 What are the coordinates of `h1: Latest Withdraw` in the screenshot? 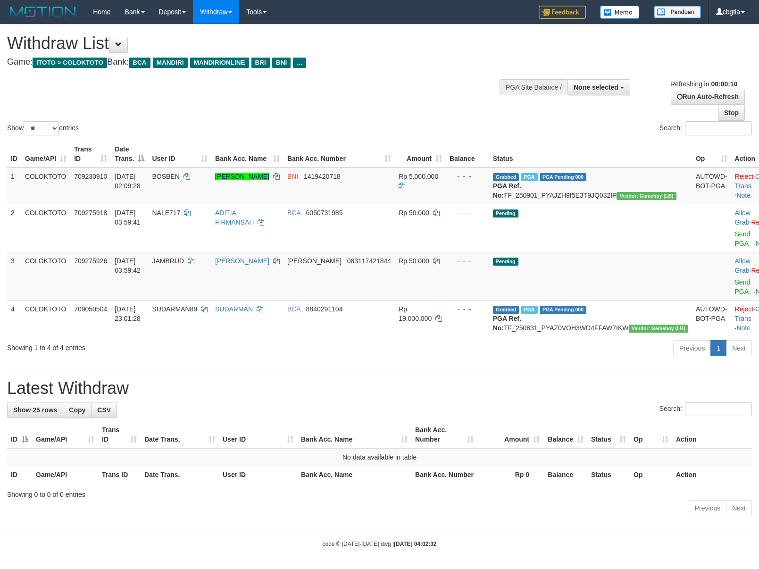 It's located at (379, 388).